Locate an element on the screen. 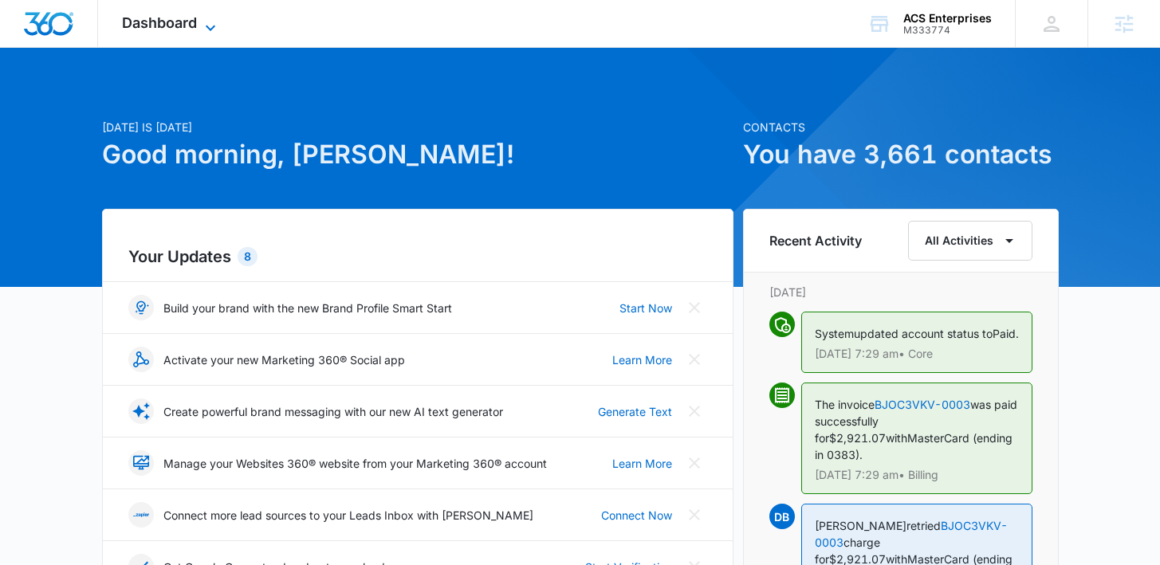 The width and height of the screenshot is (1160, 565). p: Build your brand with the new Brand Profile Smart Start is located at coordinates (308, 308).